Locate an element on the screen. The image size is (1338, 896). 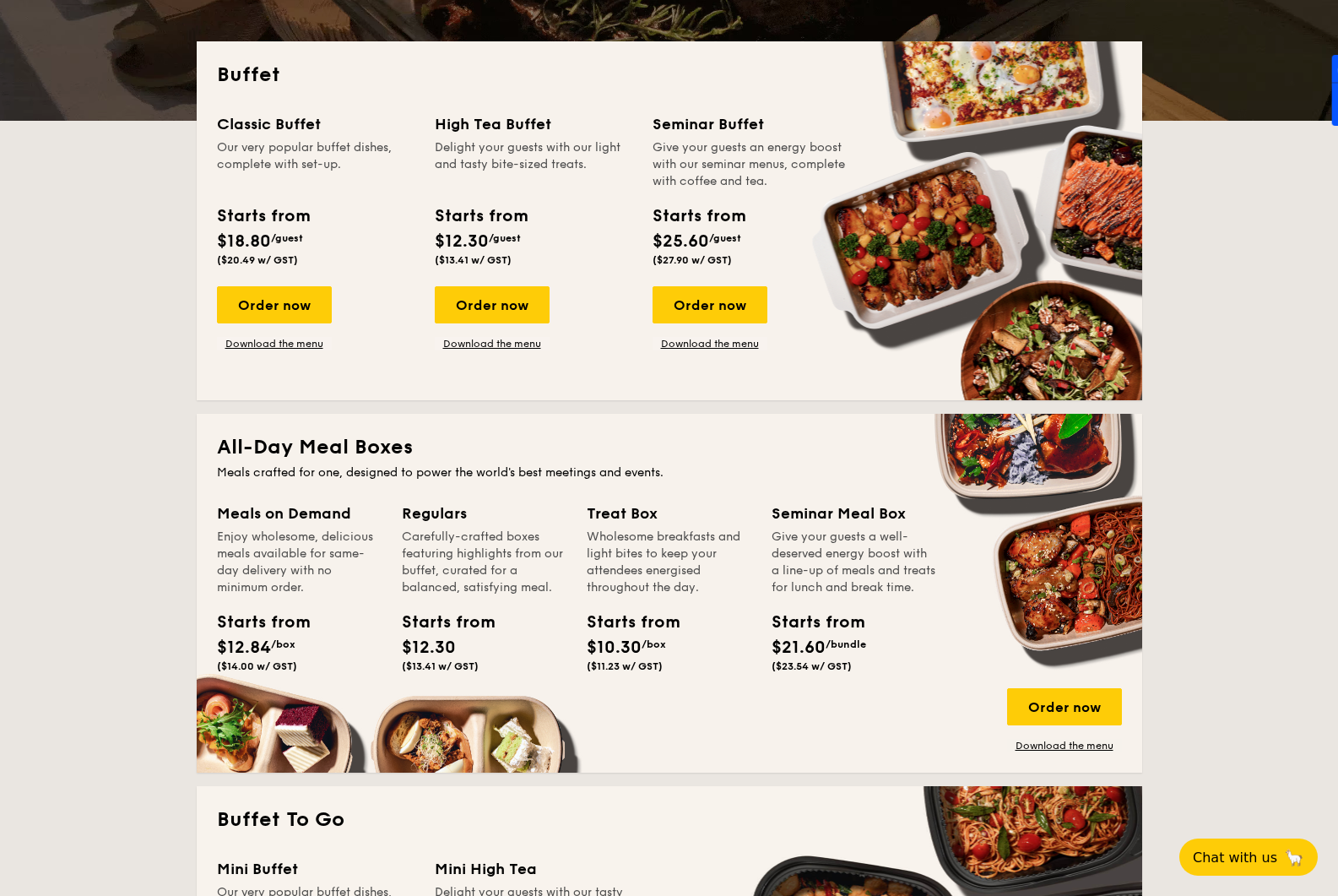
span: $10.30 is located at coordinates (614, 648).